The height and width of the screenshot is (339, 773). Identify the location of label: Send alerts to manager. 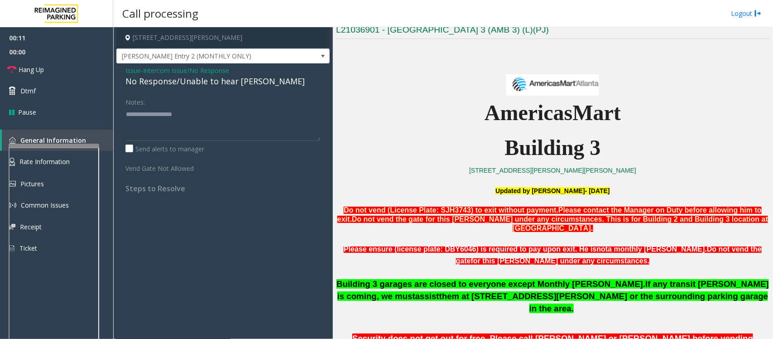
(165, 149).